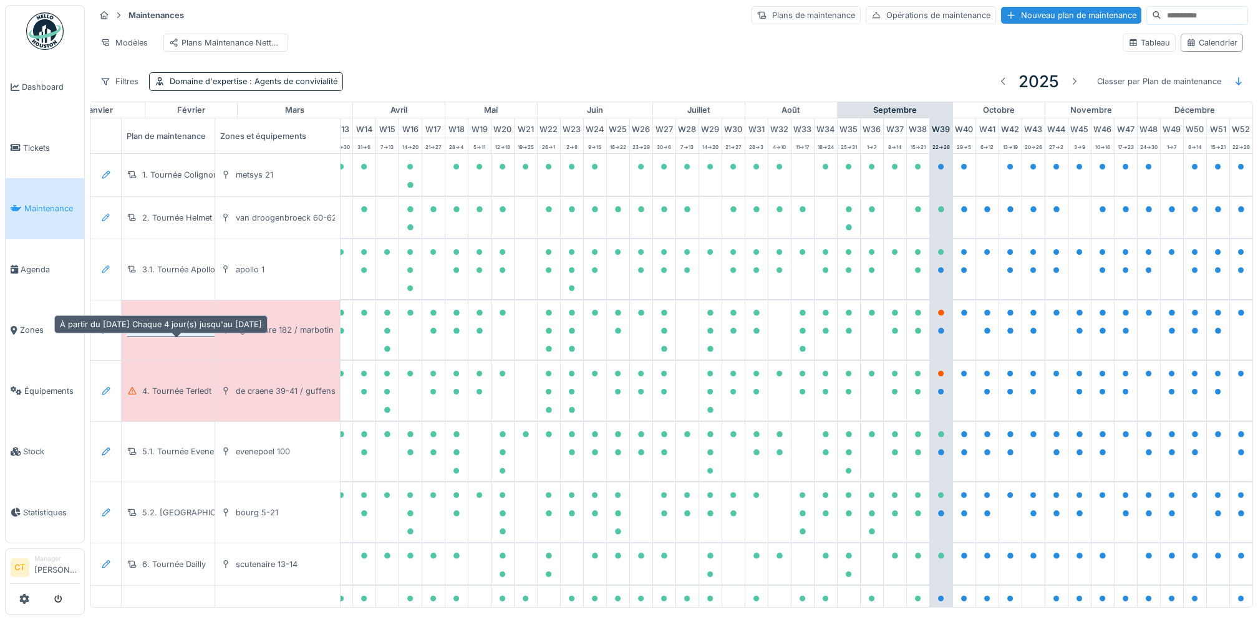  What do you see at coordinates (341, 128) in the screenshot?
I see `div: W 13` at bounding box center [341, 128].